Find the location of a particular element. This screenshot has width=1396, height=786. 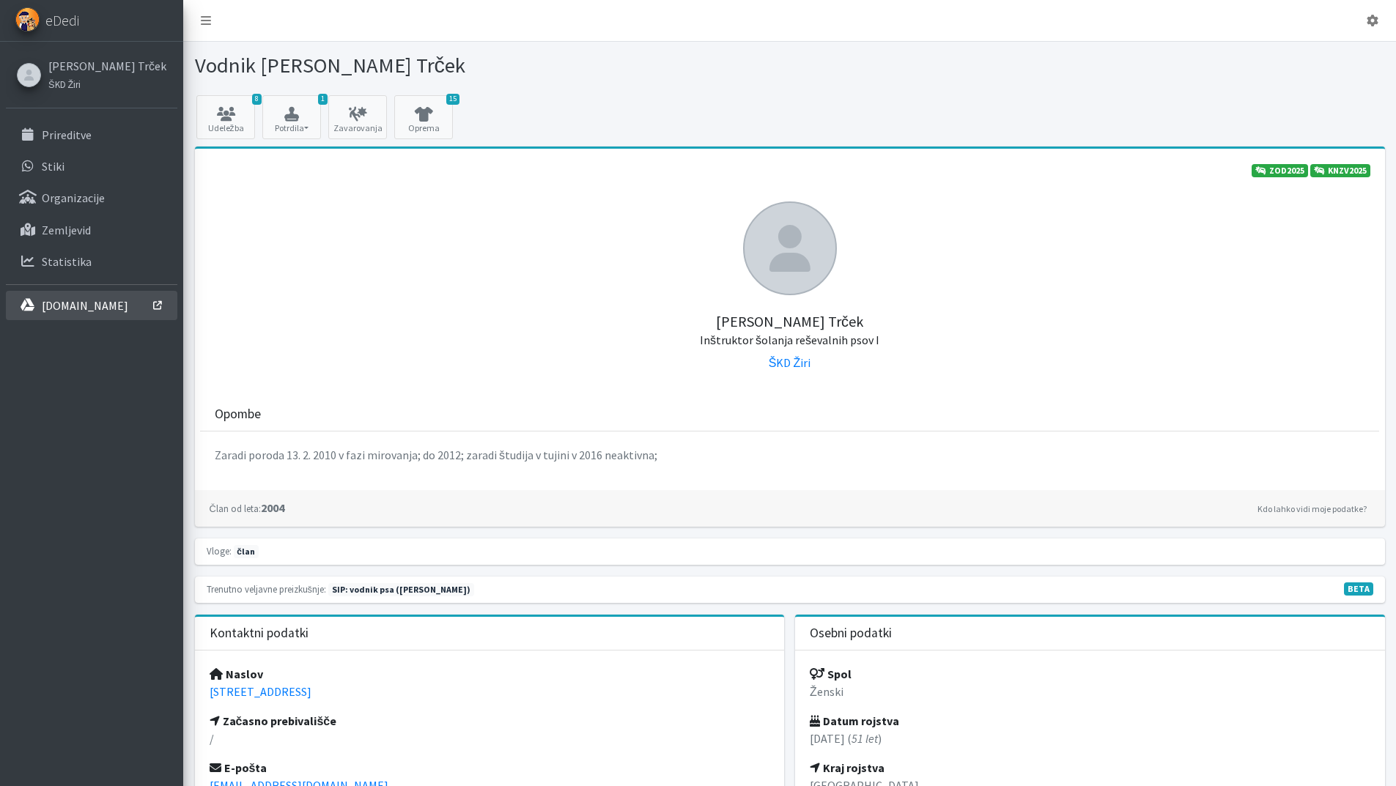

p: Statistika is located at coordinates (67, 262).